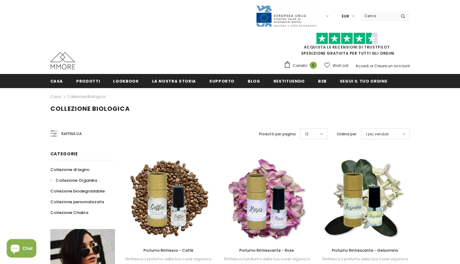 The height and width of the screenshot is (264, 460). I want to click on span: Collezione biodegradabile, so click(77, 191).